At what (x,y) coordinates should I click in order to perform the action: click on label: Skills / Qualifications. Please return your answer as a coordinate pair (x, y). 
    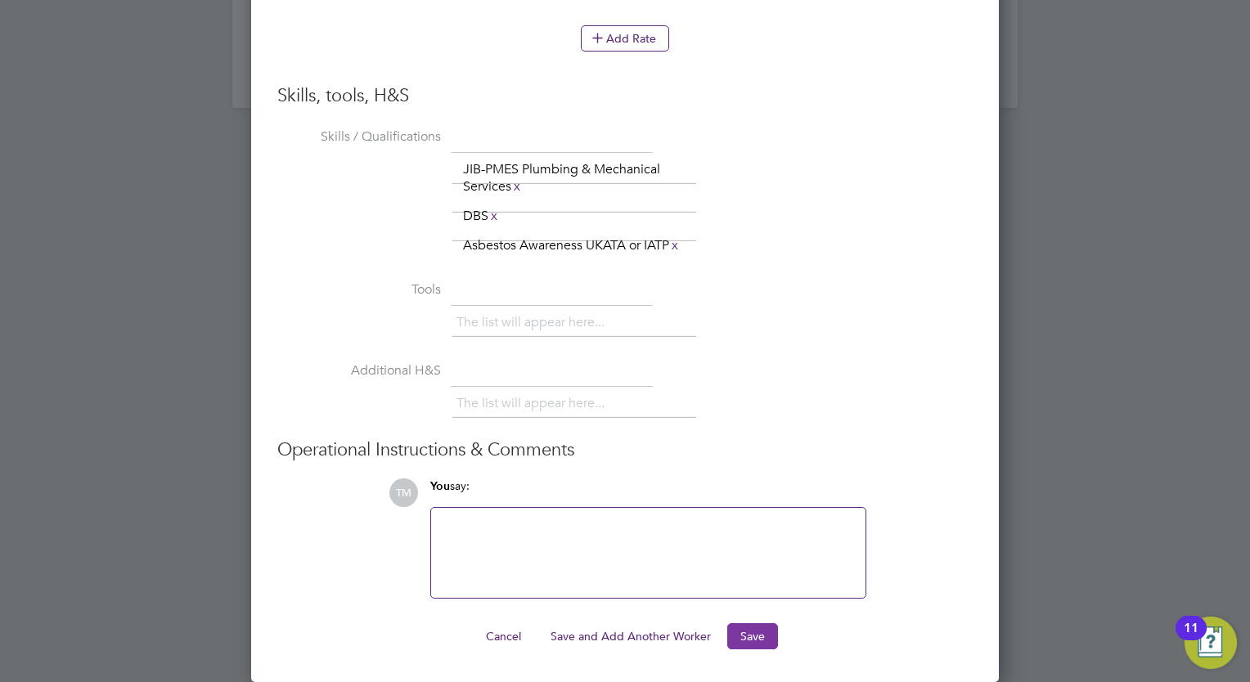
    Looking at the image, I should click on (359, 137).